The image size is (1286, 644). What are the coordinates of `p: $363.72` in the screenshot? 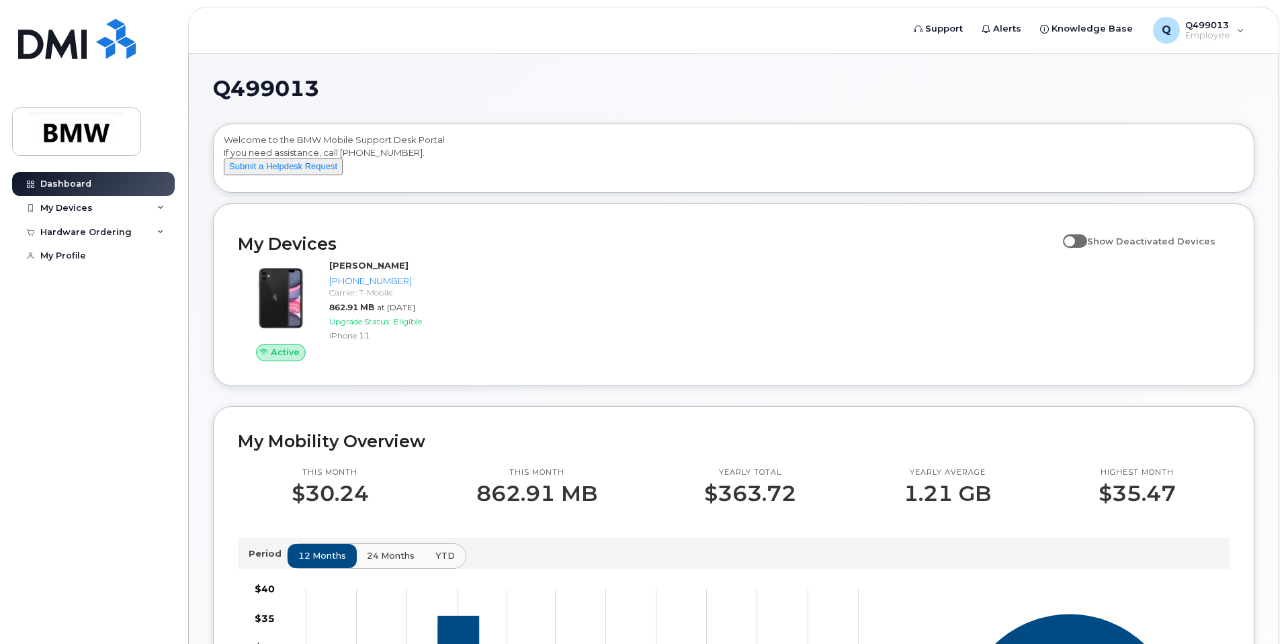 It's located at (750, 494).